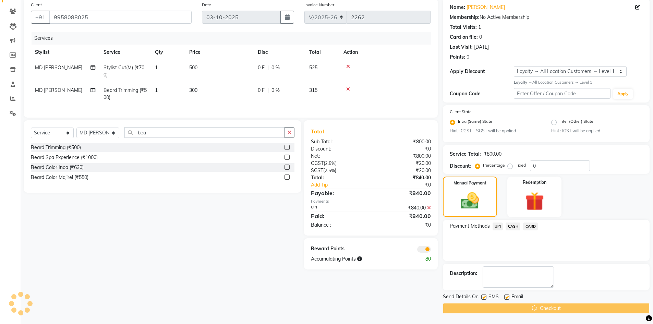  I want to click on span: CGST, so click(317, 163).